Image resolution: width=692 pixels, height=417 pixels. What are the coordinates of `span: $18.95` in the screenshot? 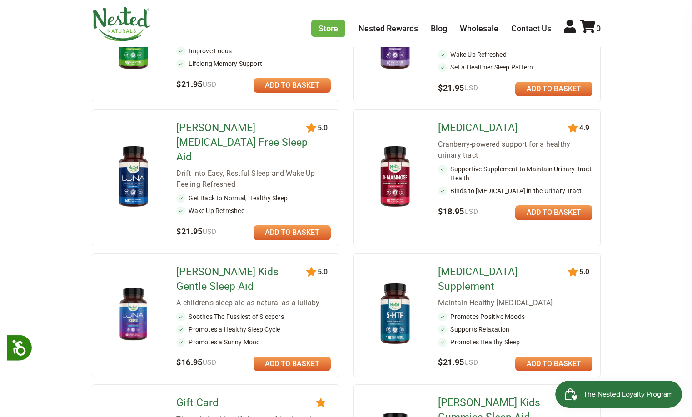 It's located at (458, 211).